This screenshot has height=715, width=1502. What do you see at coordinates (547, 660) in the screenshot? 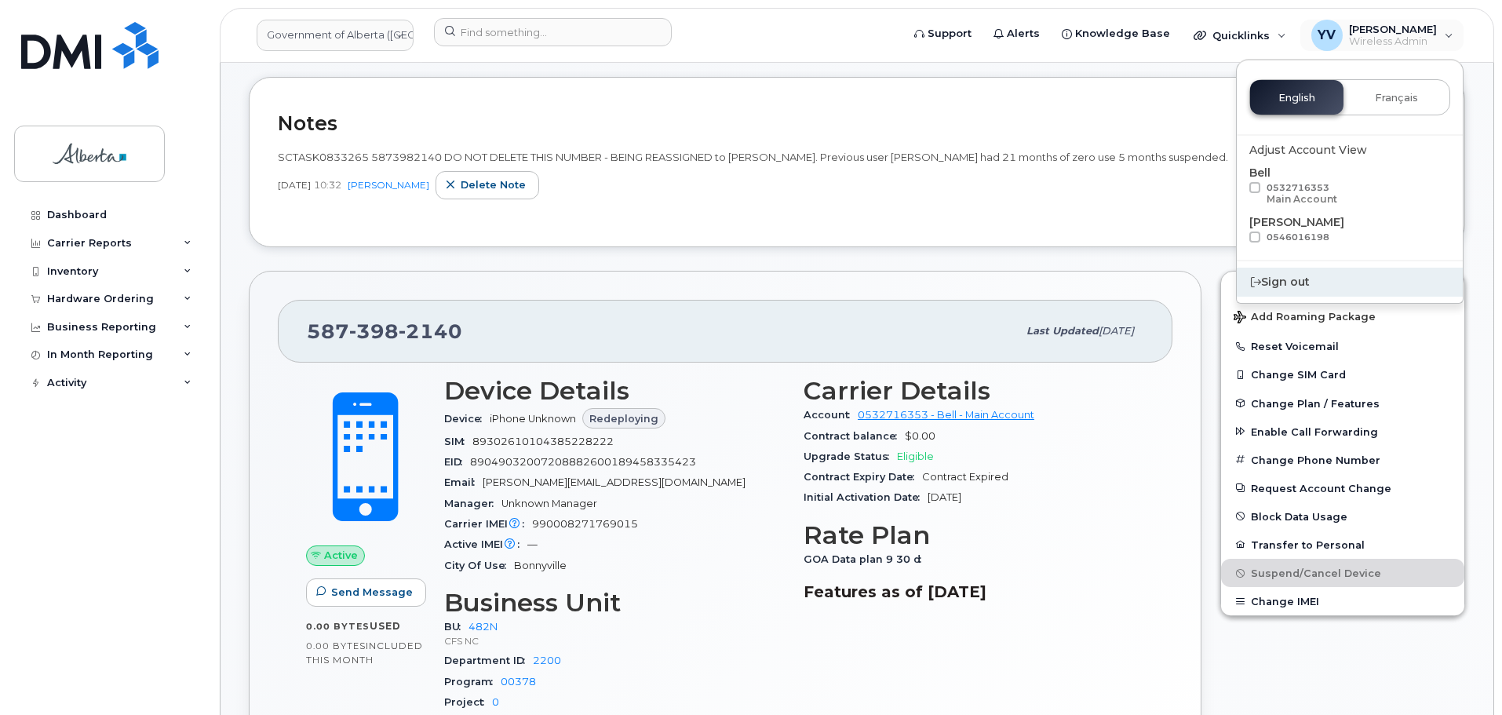
I see `a: 2200` at bounding box center [547, 660].